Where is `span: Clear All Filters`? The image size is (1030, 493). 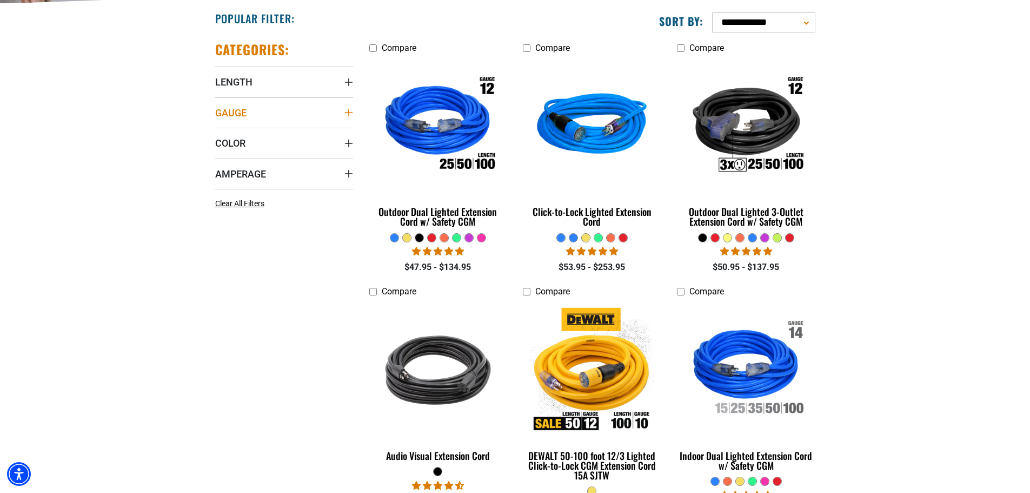
span: Clear All Filters is located at coordinates (240, 203).